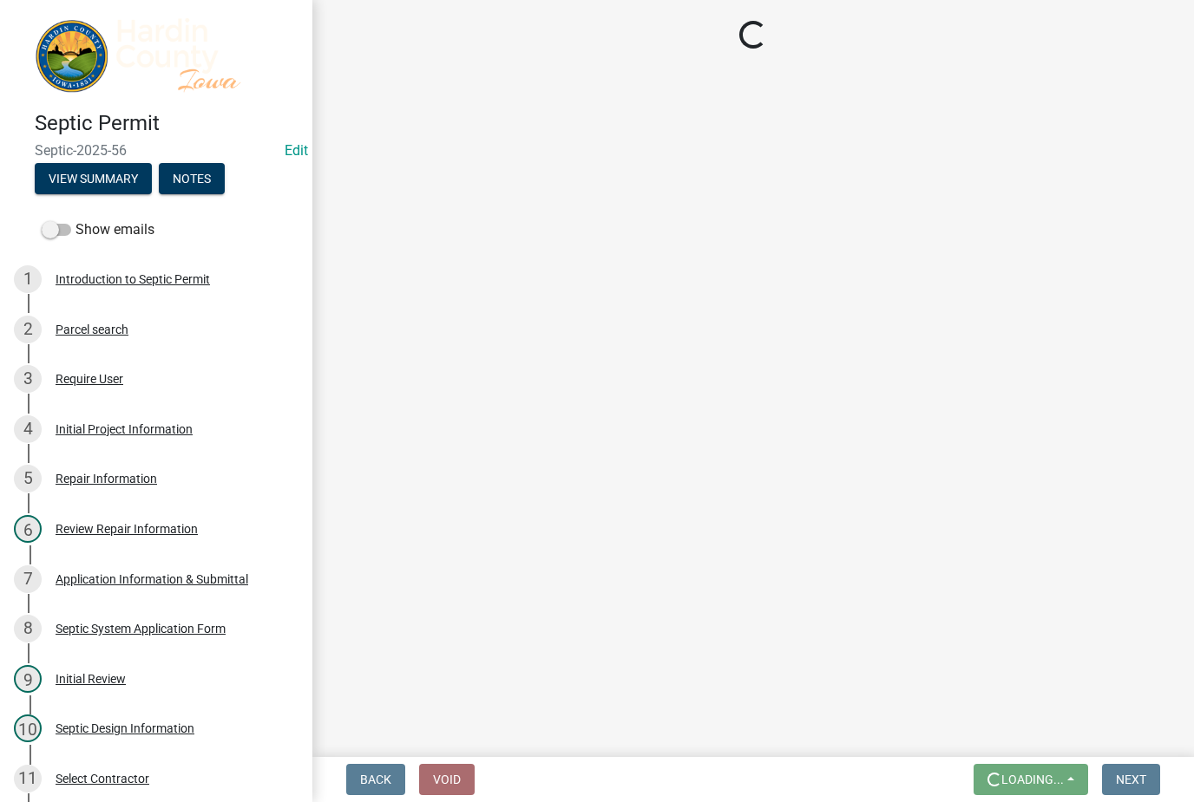  Describe the element at coordinates (141, 629) in the screenshot. I see `div: Septic System Application Form` at that location.